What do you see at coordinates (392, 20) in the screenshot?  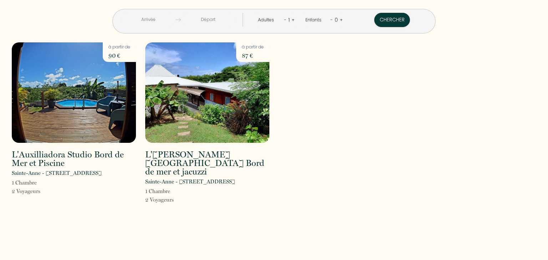 I see `button: Chercher` at bounding box center [392, 20].